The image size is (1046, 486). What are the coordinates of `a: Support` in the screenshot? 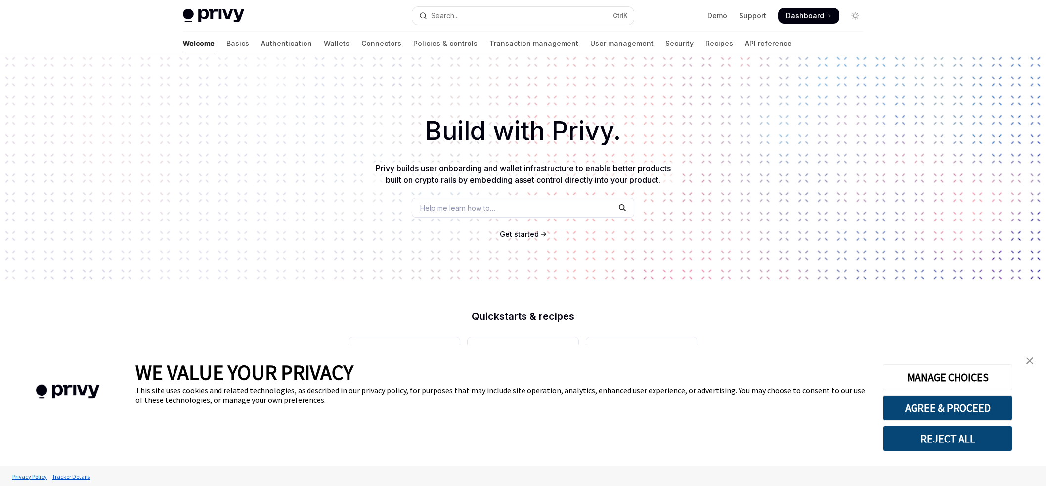 It's located at (752, 16).